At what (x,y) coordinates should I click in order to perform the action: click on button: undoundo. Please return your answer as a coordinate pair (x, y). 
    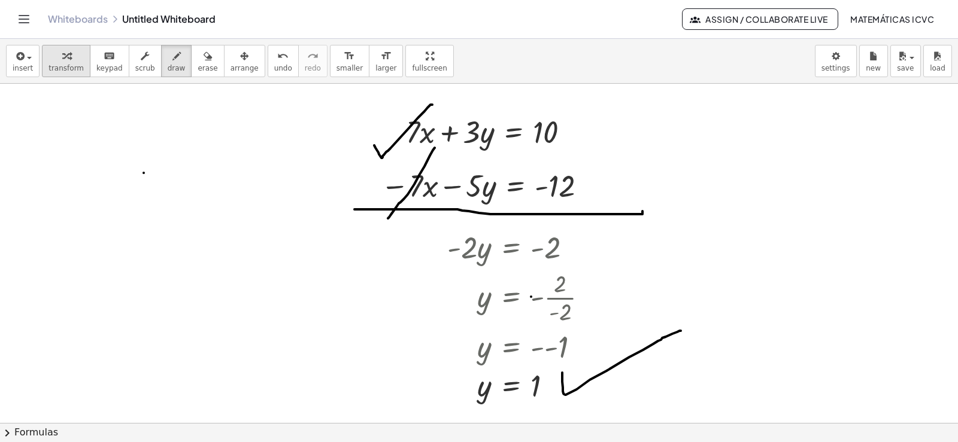
    Looking at the image, I should click on (283, 61).